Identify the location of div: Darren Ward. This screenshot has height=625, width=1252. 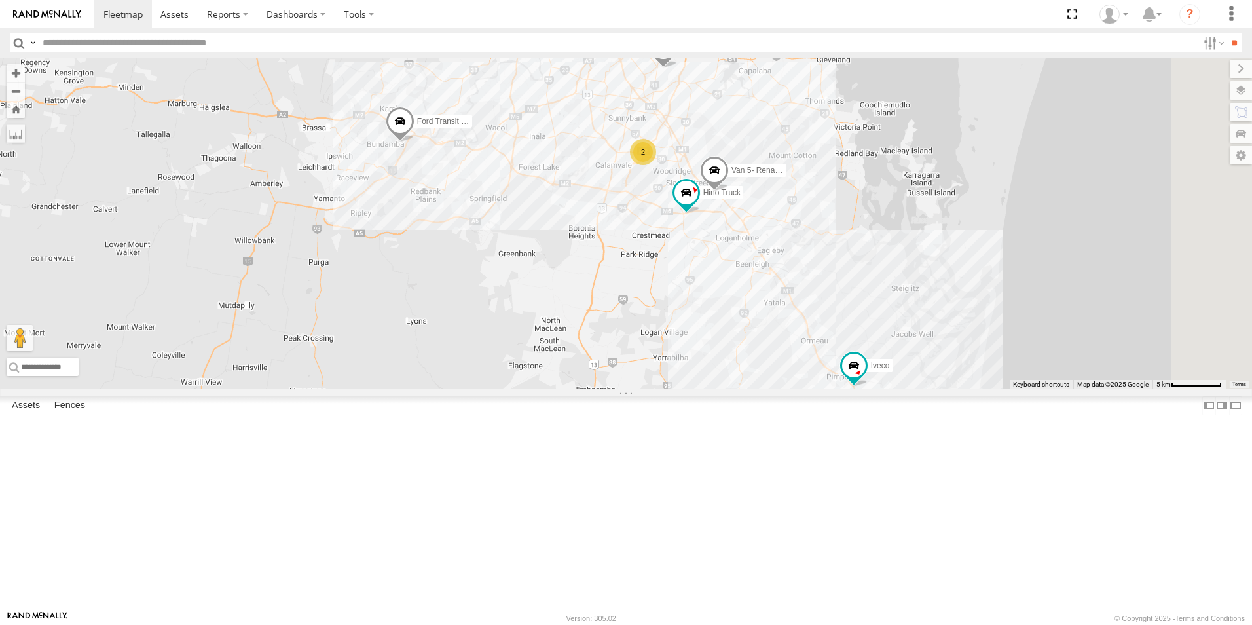
(1114, 14).